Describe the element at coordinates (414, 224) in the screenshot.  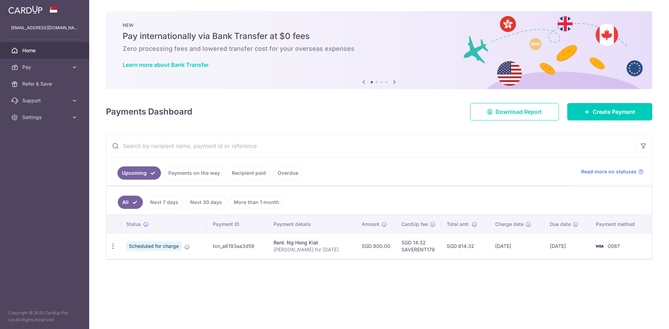
I see `span: CardUp fee` at that location.